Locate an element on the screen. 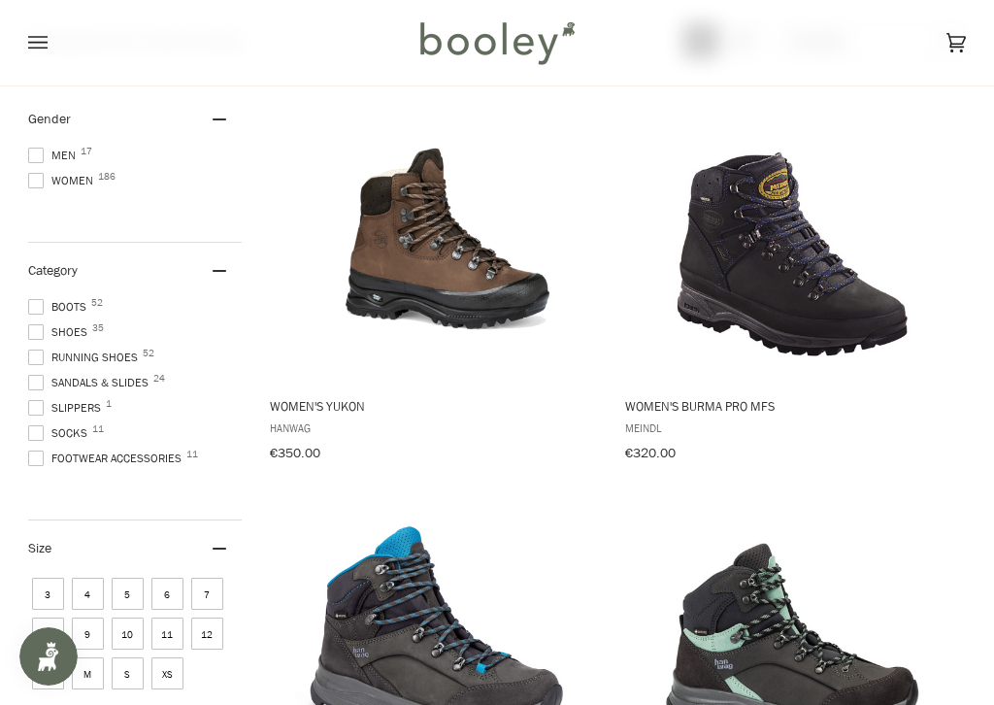 The height and width of the screenshot is (705, 994). span: Size: 7 is located at coordinates (207, 593).